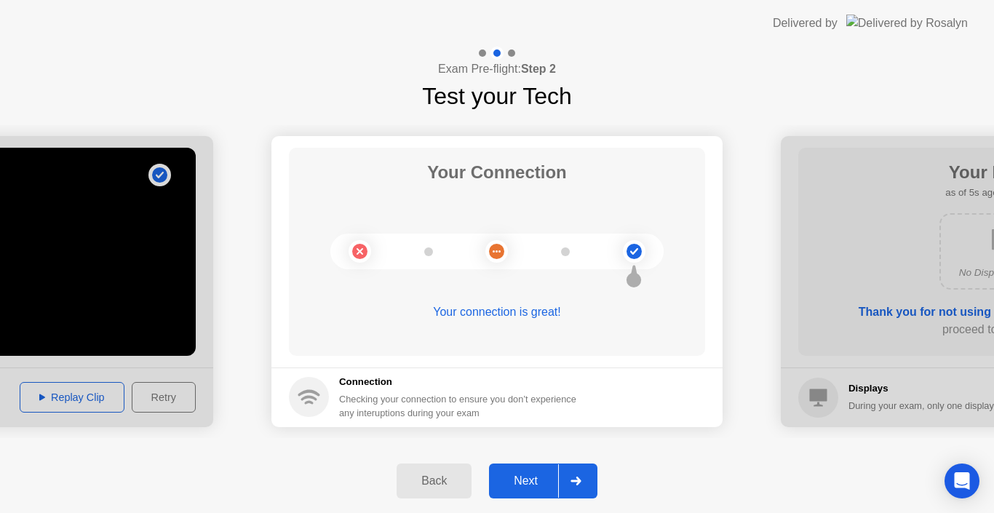 The image size is (994, 513). Describe the element at coordinates (538, 68) in the screenshot. I see `b: Step 2` at that location.